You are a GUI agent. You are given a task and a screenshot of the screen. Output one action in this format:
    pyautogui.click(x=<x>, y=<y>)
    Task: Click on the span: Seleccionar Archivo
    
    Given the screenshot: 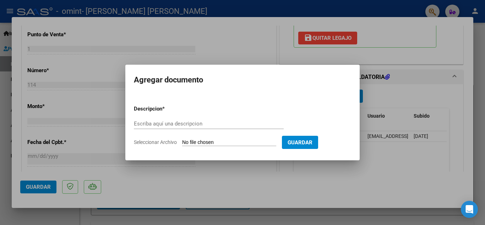 What is the action you would take?
    pyautogui.click(x=155, y=142)
    